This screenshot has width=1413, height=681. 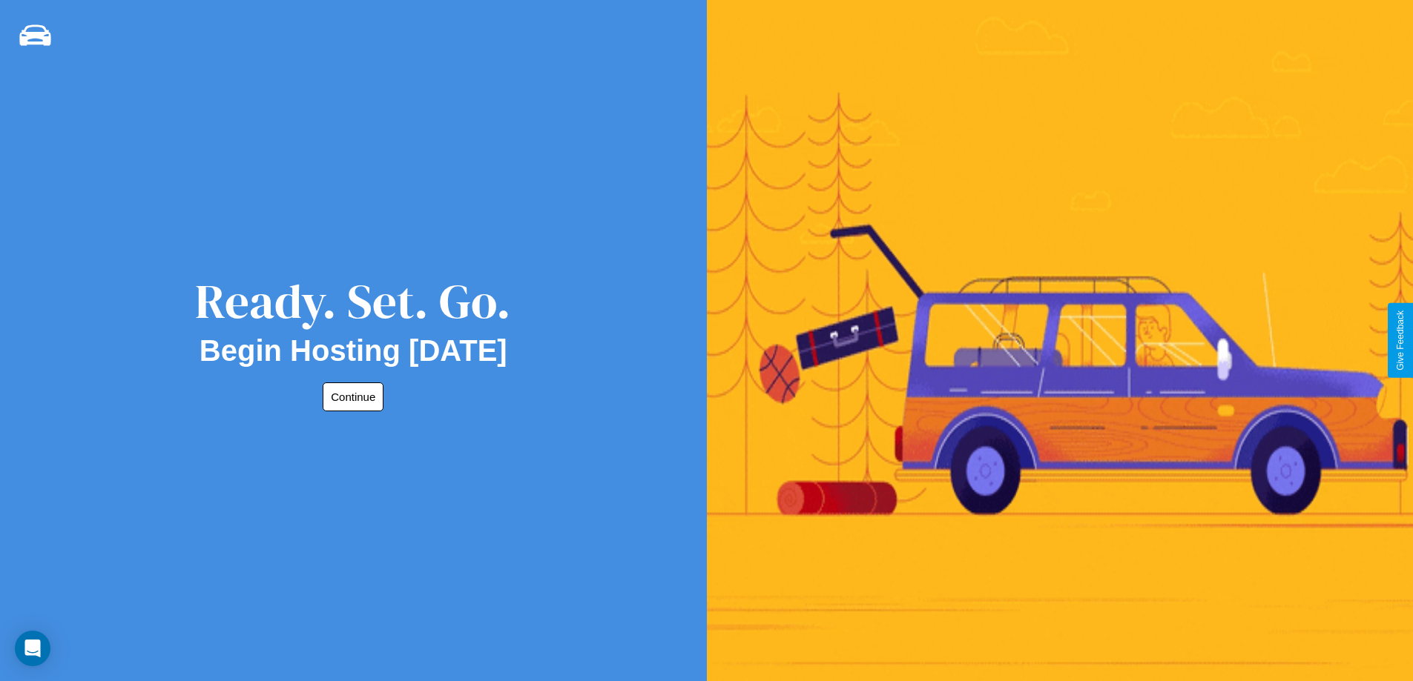 I want to click on div: Open Intercom Messenger, so click(x=33, y=649).